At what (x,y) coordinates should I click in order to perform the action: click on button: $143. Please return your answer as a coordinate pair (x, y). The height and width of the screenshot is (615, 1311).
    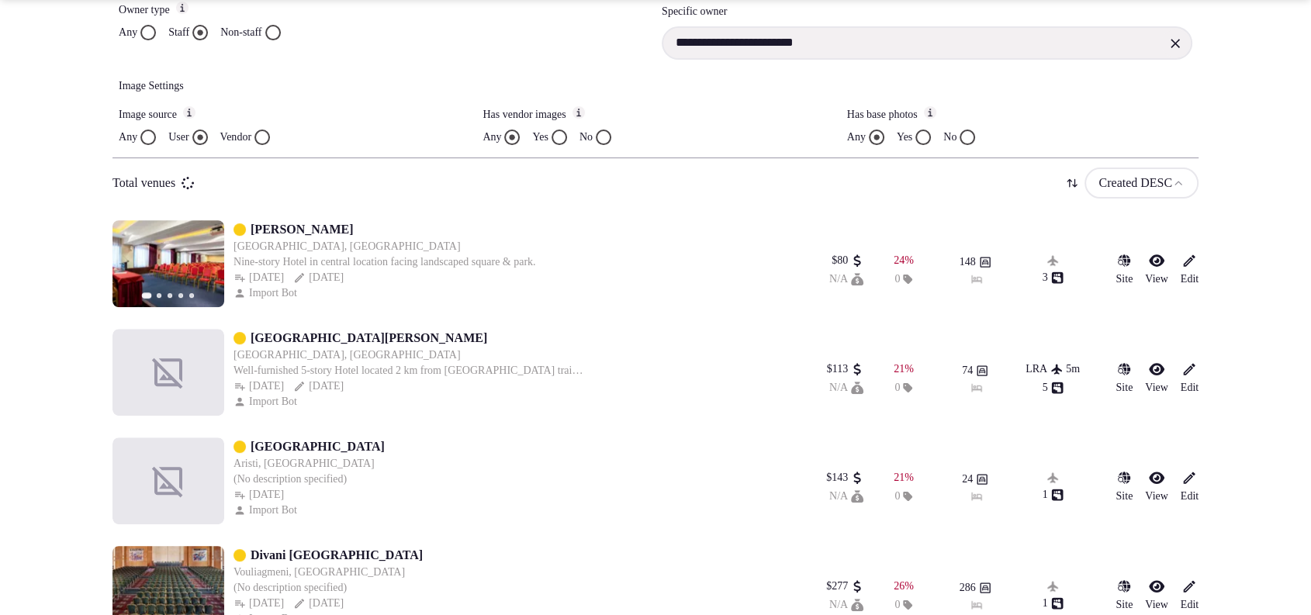
    Looking at the image, I should click on (845, 478).